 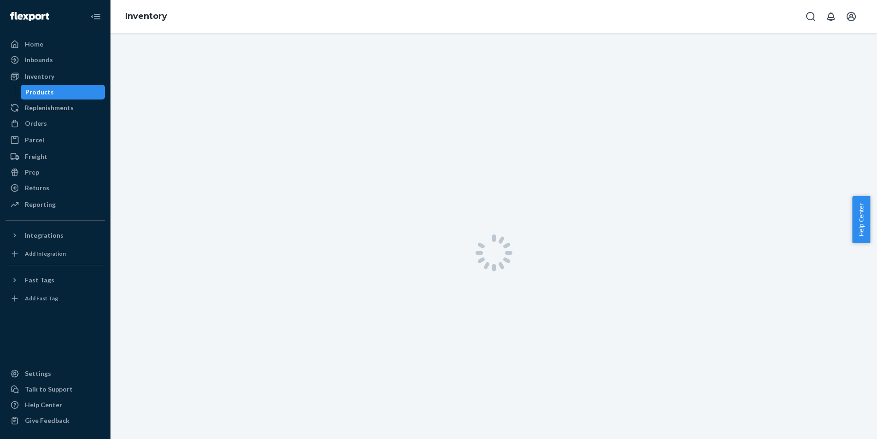 I want to click on div: Freight, so click(x=36, y=157).